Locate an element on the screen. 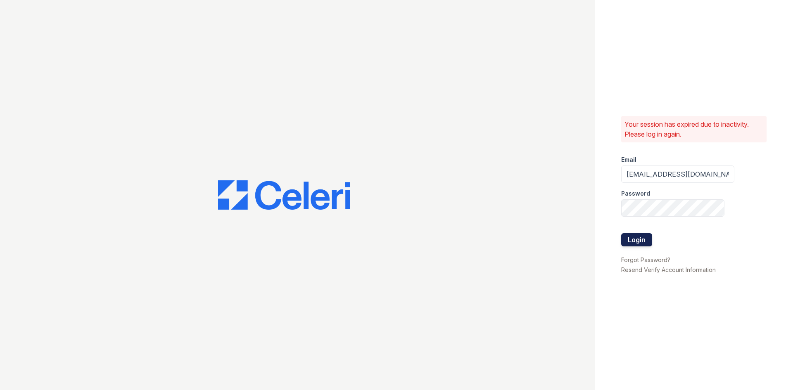  p: Your session has expired due to inactivity. Please log in again. is located at coordinates (694, 129).